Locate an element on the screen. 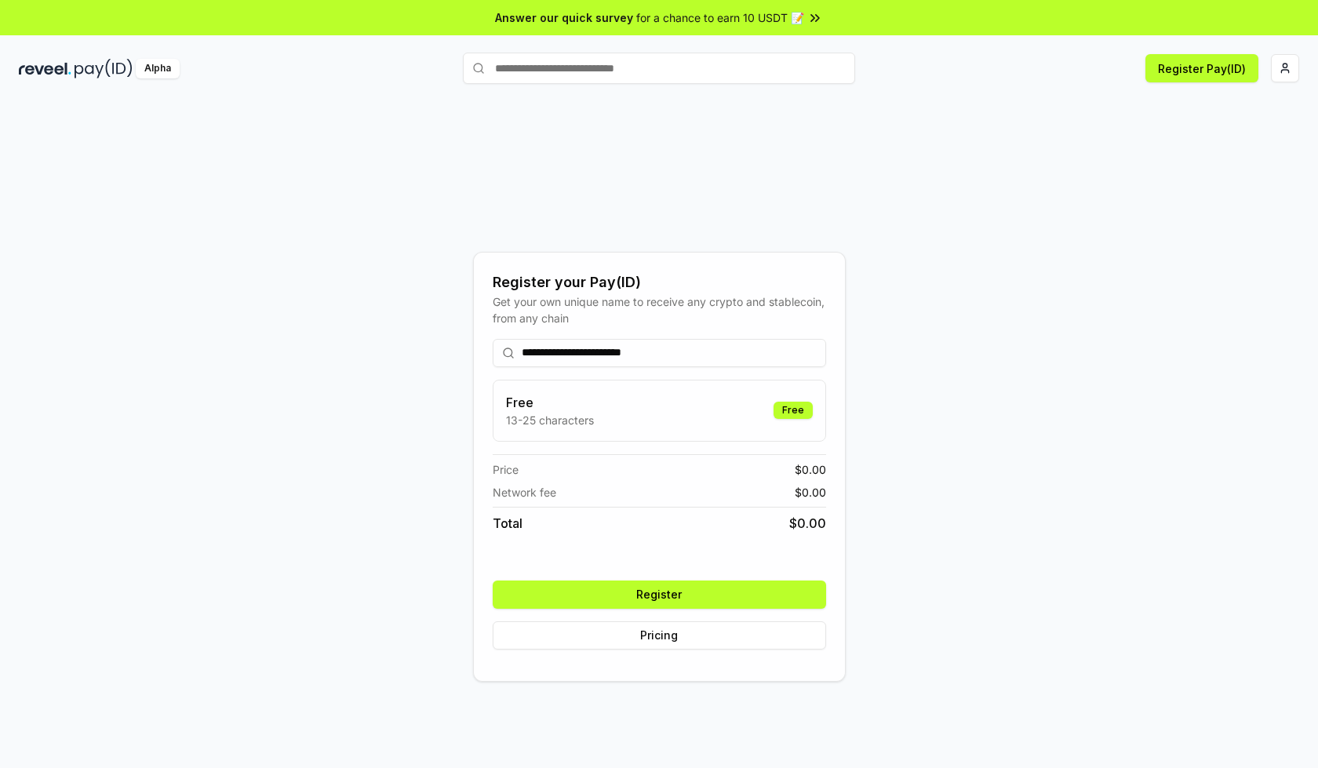 The width and height of the screenshot is (1318, 768). h3: Free is located at coordinates (550, 402).